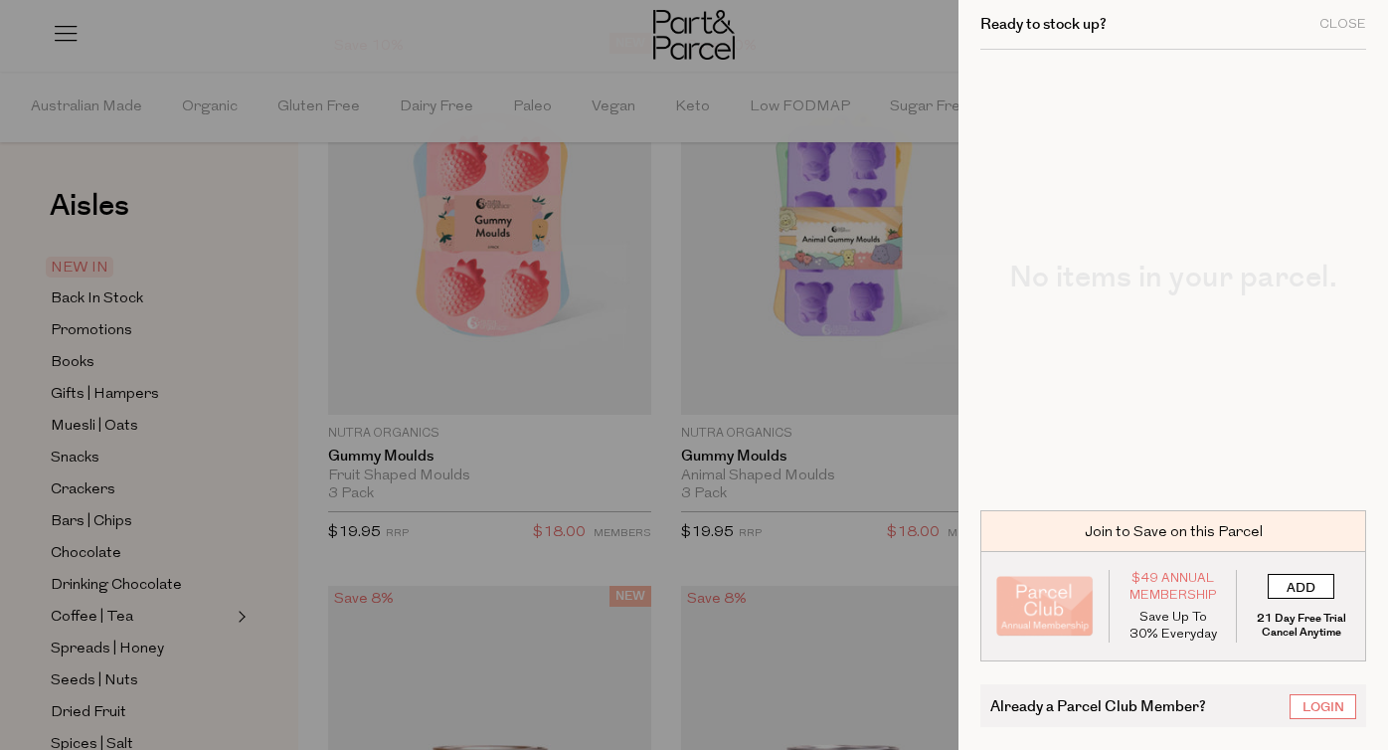  Describe the element at coordinates (1323, 706) in the screenshot. I see `a: Login` at that location.